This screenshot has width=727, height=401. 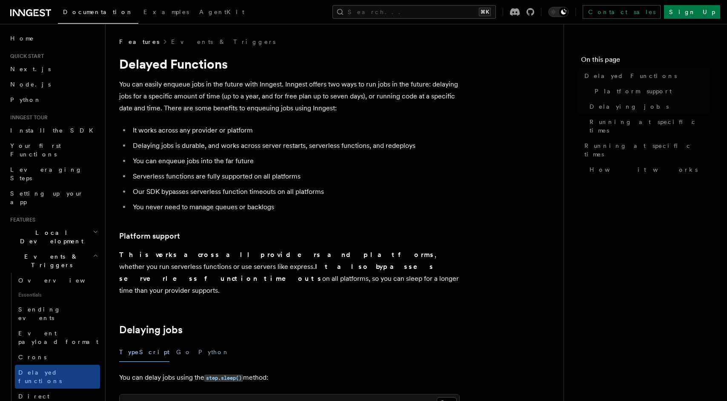 I want to click on span: Overview, so click(x=62, y=280).